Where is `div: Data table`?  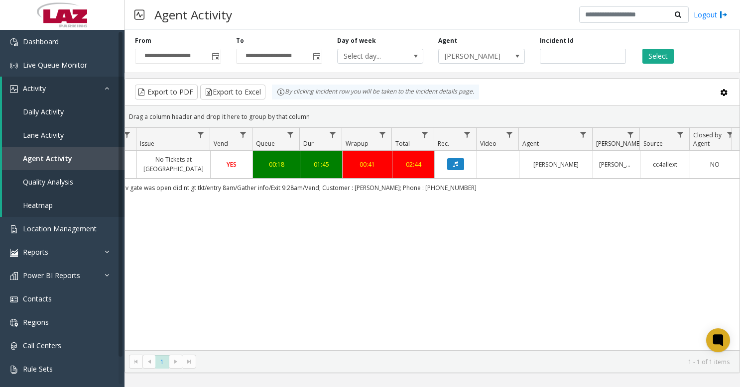 div: Data table is located at coordinates (432, 239).